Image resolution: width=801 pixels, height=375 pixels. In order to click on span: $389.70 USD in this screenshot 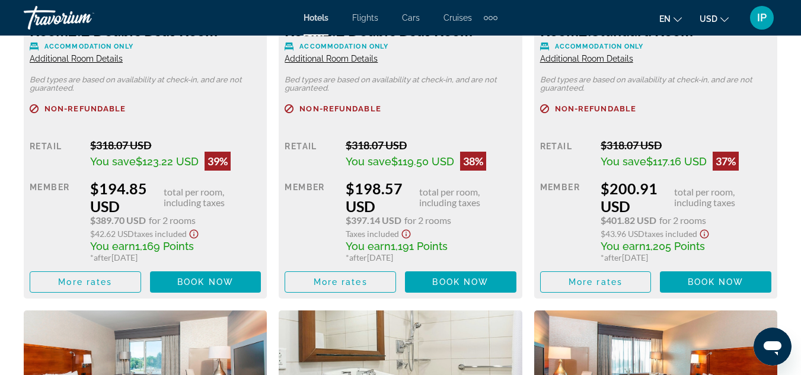, I will do `click(118, 221)`.